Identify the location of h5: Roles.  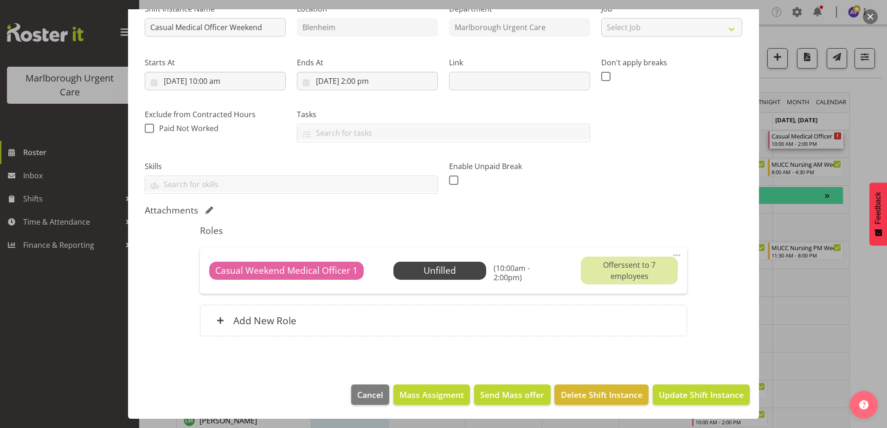
(443, 231).